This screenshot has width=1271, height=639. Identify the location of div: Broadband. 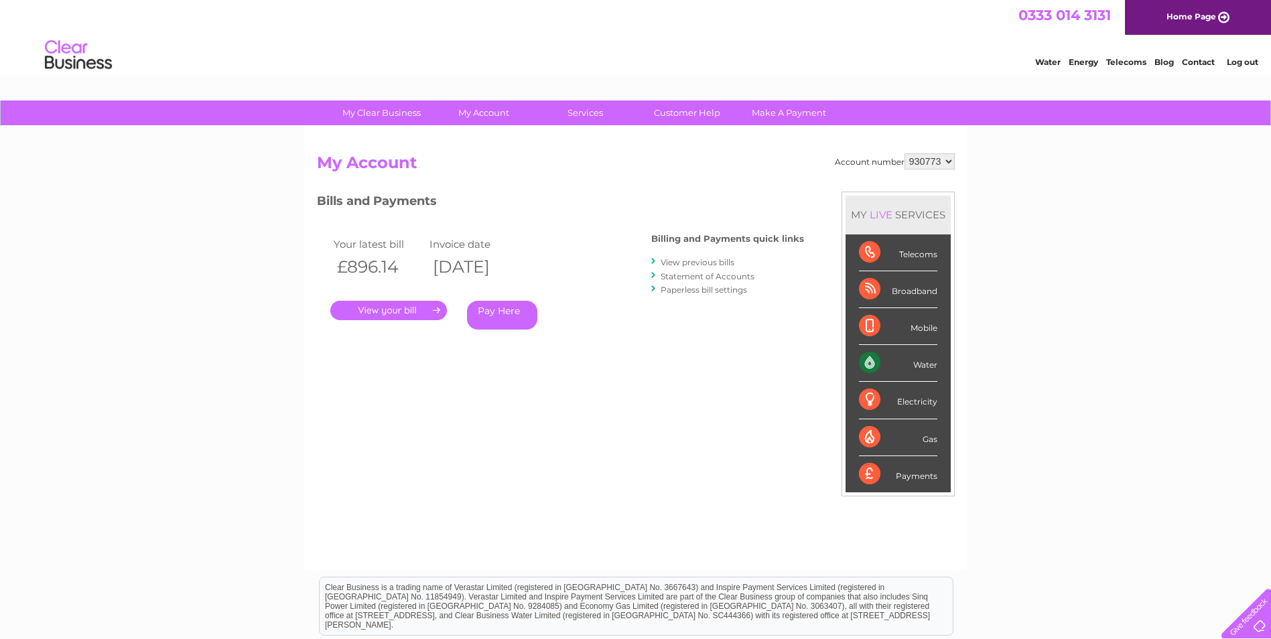
(898, 289).